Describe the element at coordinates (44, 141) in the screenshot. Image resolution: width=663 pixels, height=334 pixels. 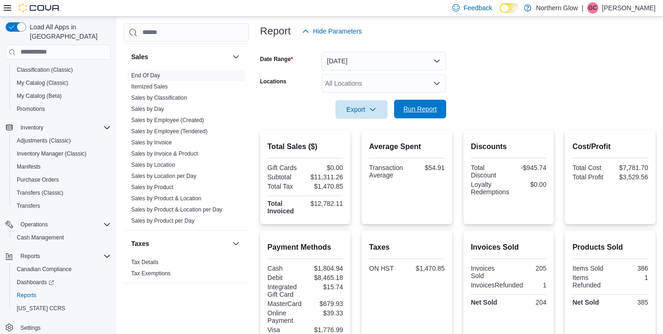
I see `a: Adjustments (Classic)` at that location.